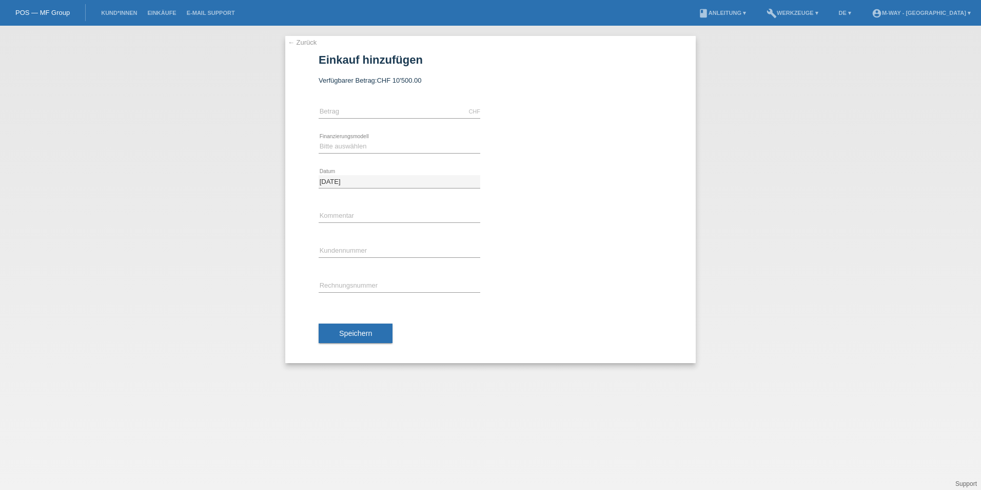  I want to click on i: account_circle, so click(877, 13).